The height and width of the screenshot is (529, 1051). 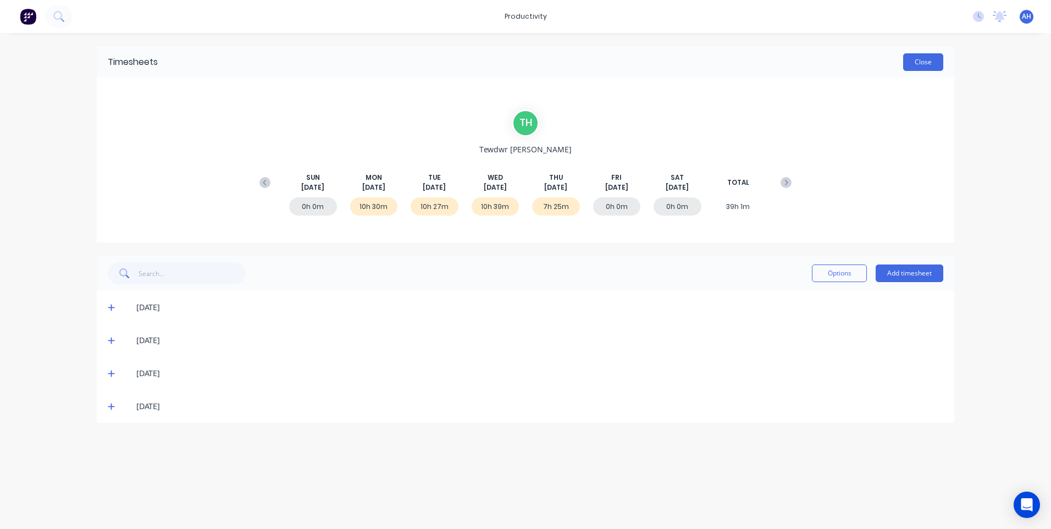 I want to click on button: Options, so click(x=840, y=273).